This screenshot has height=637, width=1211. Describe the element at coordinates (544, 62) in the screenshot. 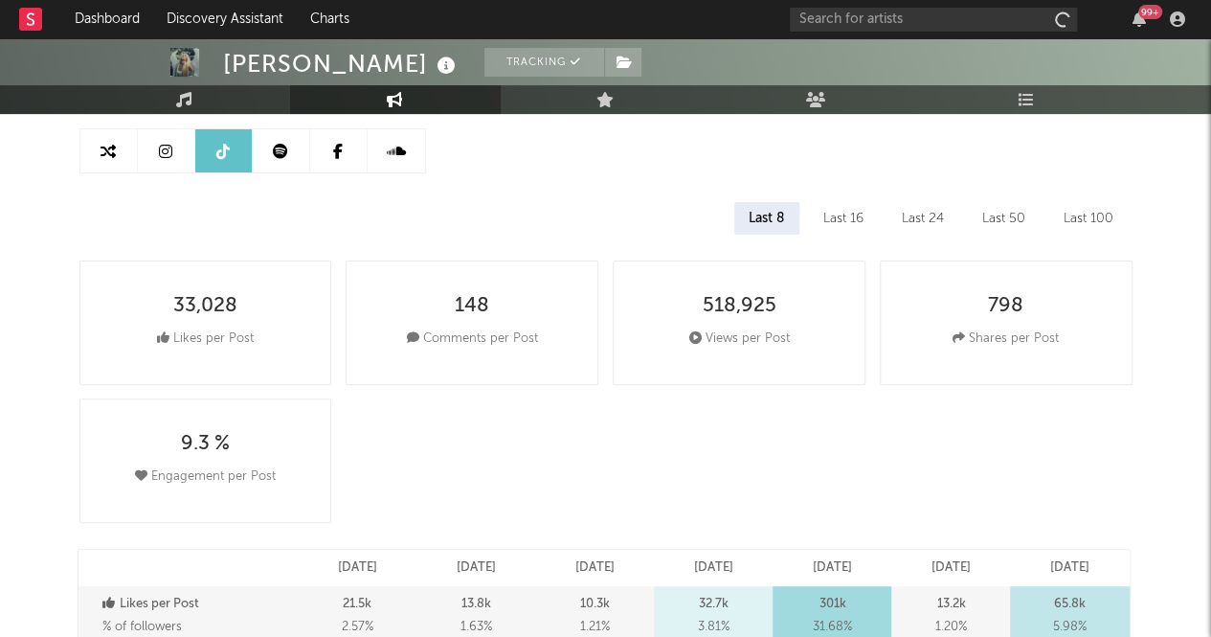

I see `button: Tracking` at that location.